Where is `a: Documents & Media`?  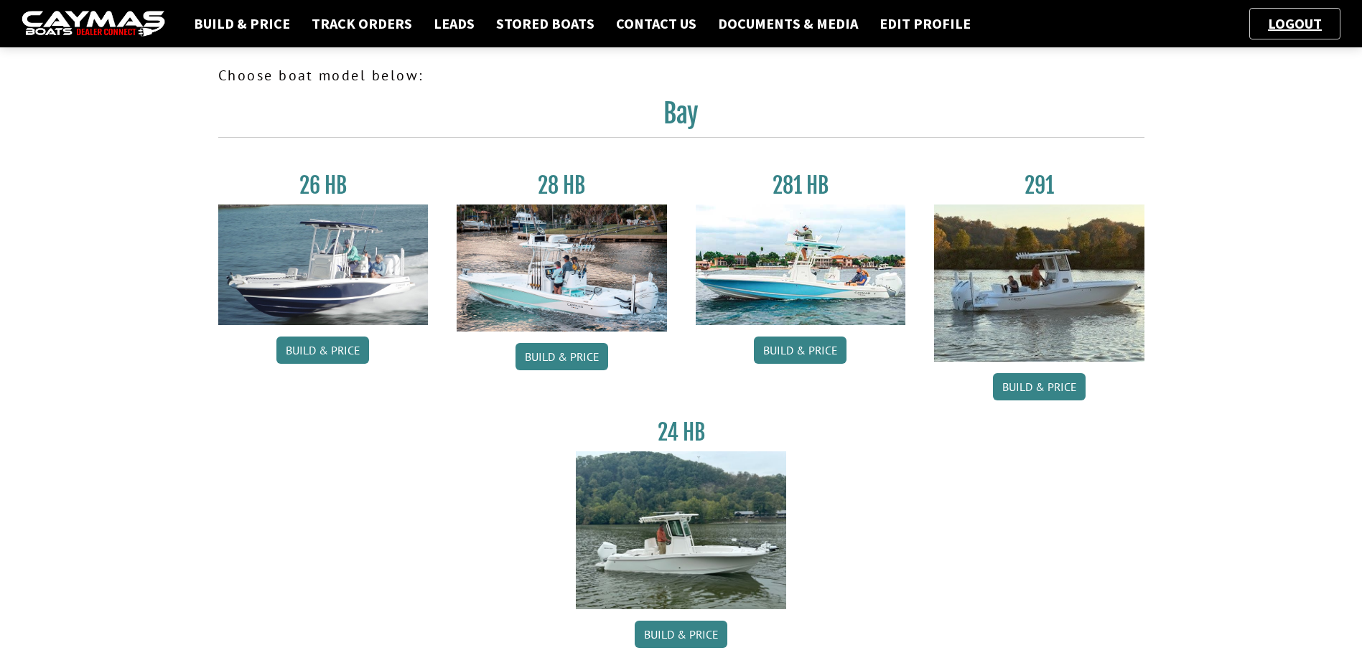 a: Documents & Media is located at coordinates (788, 24).